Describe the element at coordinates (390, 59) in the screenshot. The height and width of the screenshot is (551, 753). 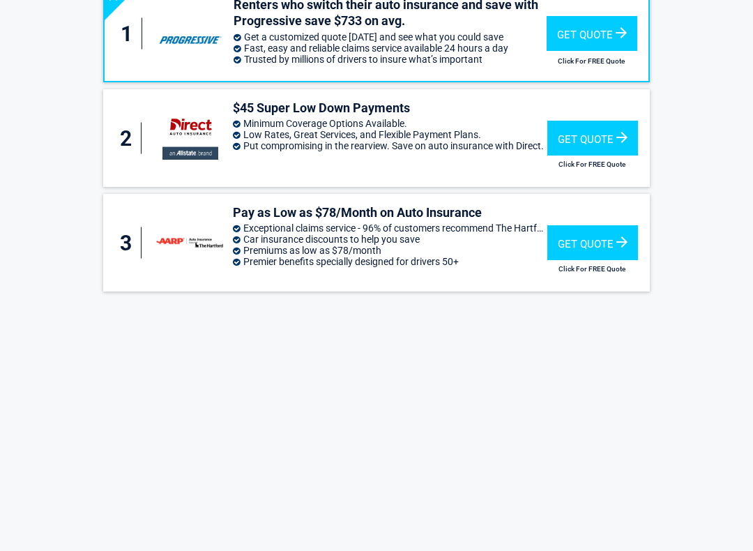
I see `li: Trusted by millions of drivers to insure what’s important` at that location.